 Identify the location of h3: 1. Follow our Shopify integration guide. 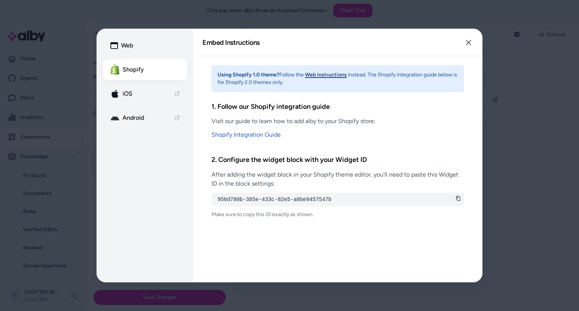
(338, 107).